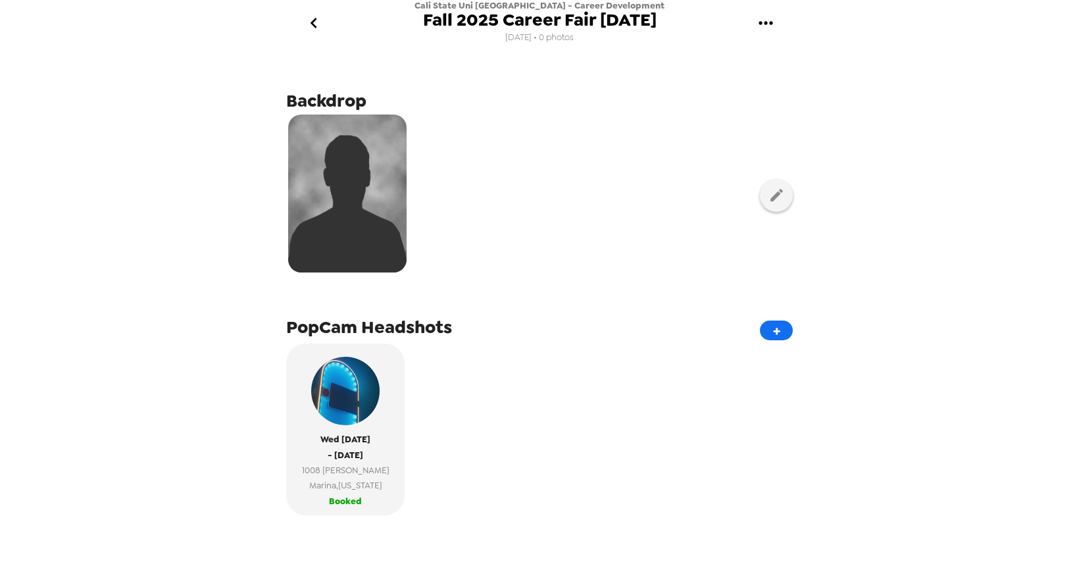 The image size is (1079, 572). Describe the element at coordinates (345, 501) in the screenshot. I see `span: Booked` at that location.